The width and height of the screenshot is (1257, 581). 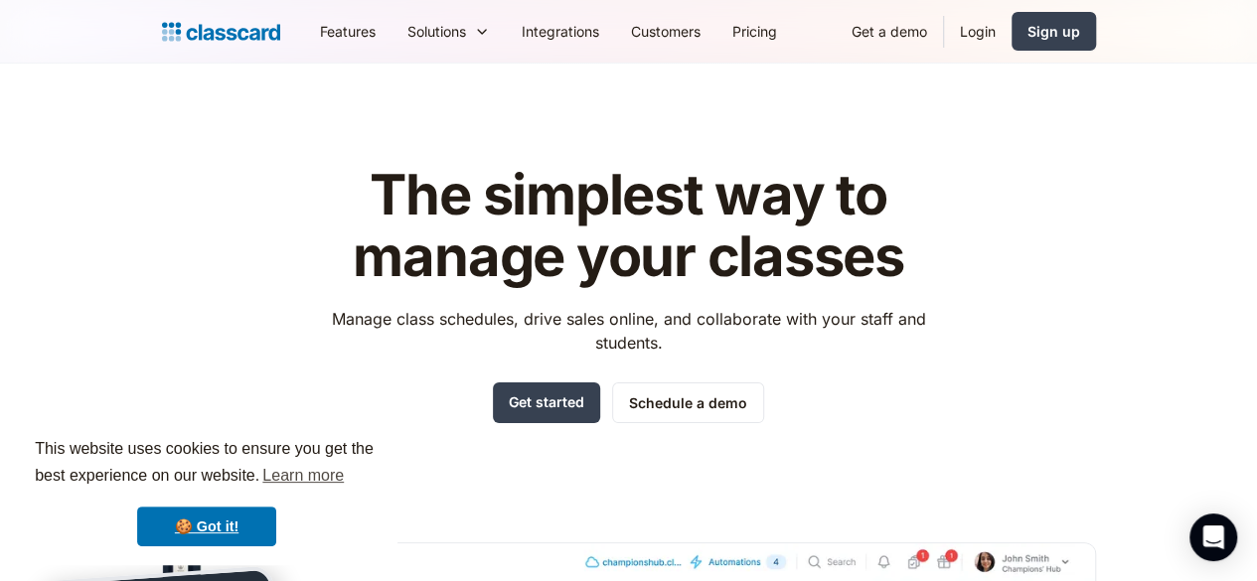 What do you see at coordinates (688, 403) in the screenshot?
I see `a: Schedule a demo` at bounding box center [688, 403].